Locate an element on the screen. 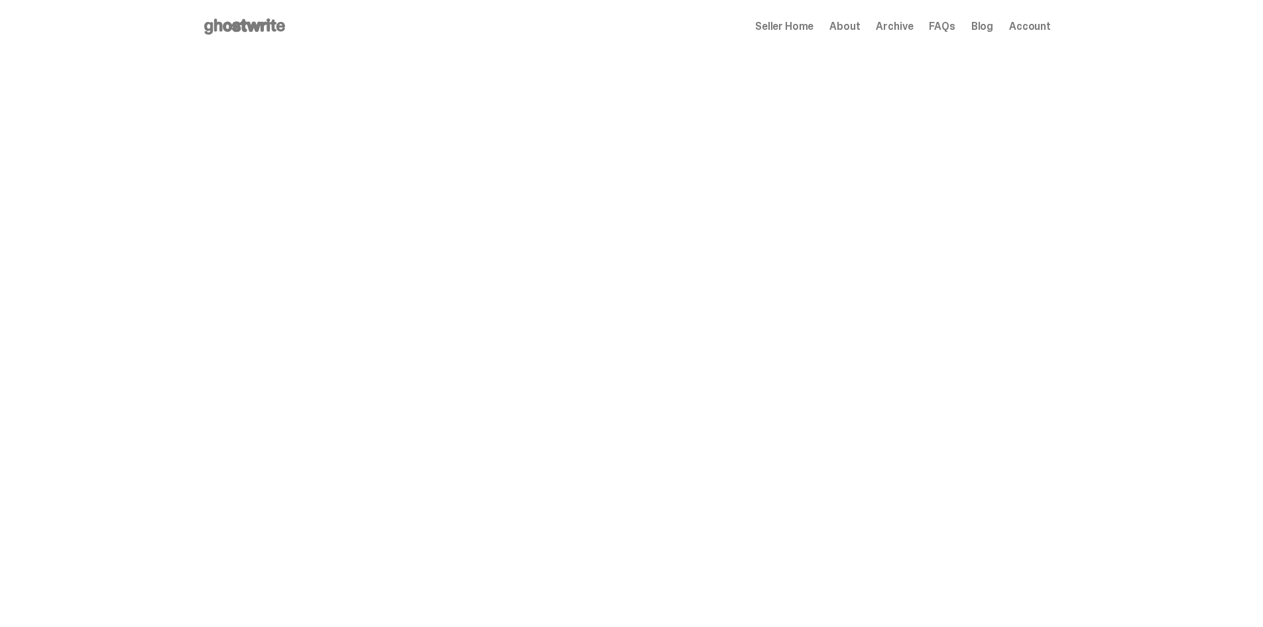 The width and height of the screenshot is (1263, 627). a: Seller Home is located at coordinates (784, 27).